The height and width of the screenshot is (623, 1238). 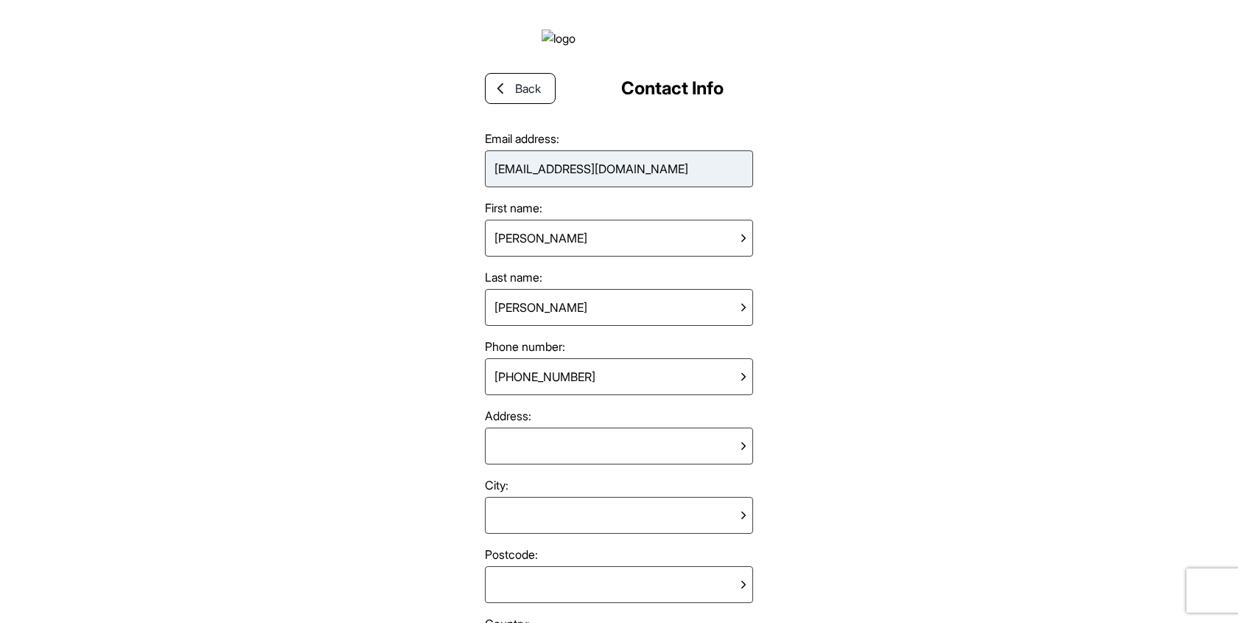 I want to click on label: City:, so click(x=619, y=485).